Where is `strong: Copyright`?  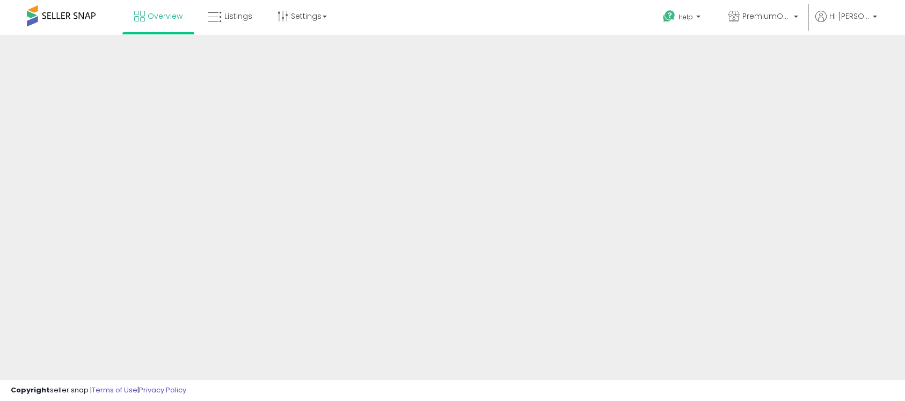
strong: Copyright is located at coordinates (30, 389).